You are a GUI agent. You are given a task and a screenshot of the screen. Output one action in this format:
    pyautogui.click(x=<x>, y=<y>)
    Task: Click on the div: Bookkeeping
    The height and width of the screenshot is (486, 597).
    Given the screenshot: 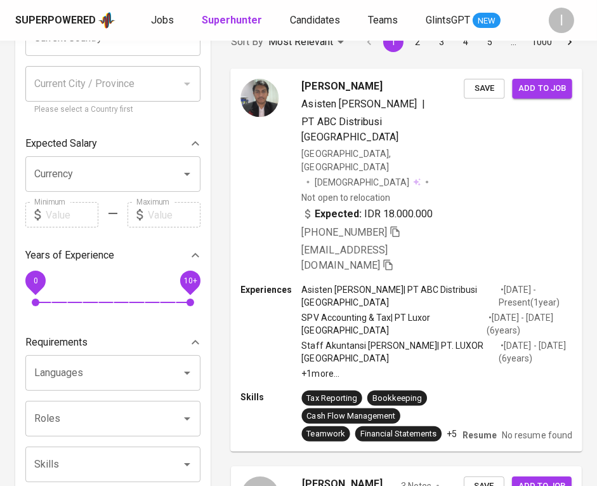 What is the action you would take?
    pyautogui.click(x=397, y=397)
    